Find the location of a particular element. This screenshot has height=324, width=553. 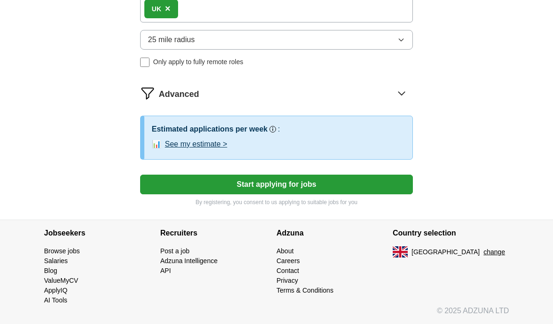

h4: Country selection is located at coordinates (451, 233).